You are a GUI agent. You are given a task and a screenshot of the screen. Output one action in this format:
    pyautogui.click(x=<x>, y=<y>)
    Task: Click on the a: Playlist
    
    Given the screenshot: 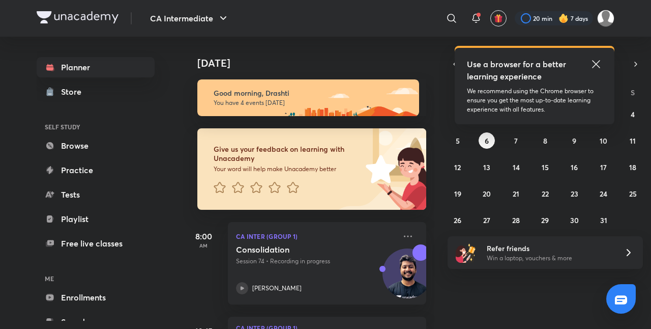 What is the action you would take?
    pyautogui.click(x=96, y=219)
    